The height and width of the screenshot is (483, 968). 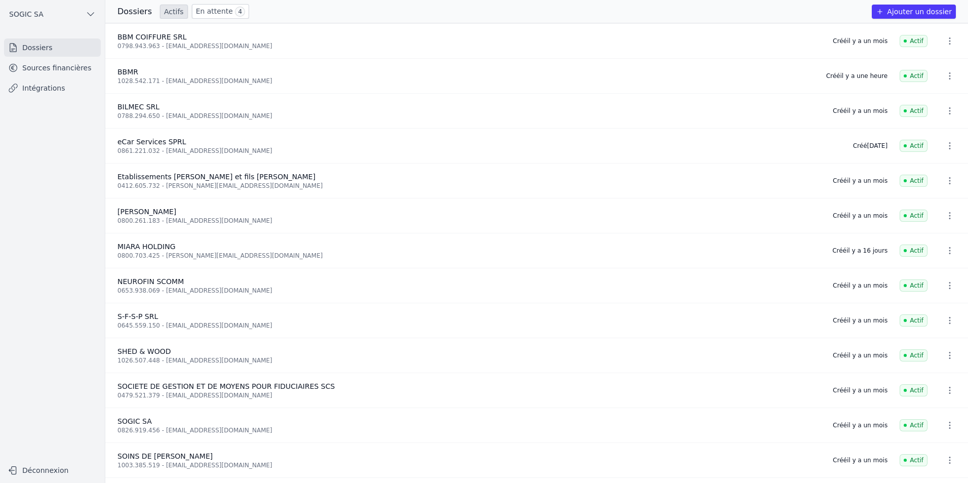 I want to click on div: Créé il y a 16 jours, so click(x=860, y=251).